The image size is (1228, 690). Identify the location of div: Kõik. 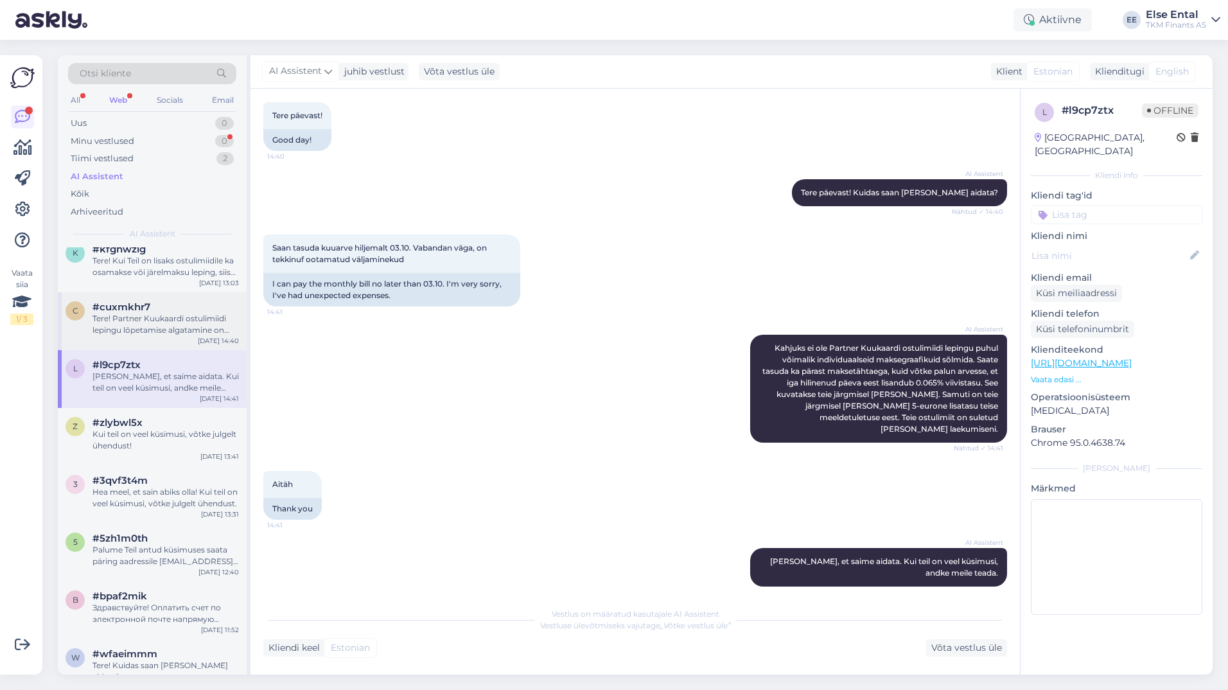
(80, 194).